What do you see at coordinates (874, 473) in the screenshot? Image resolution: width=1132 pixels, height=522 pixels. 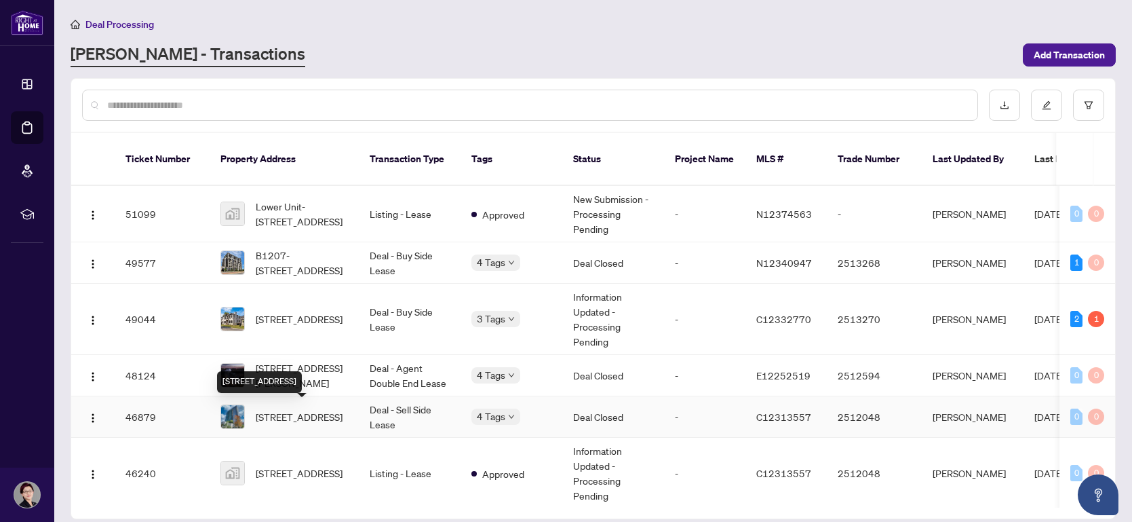 I see `td: 2512048` at bounding box center [874, 473].